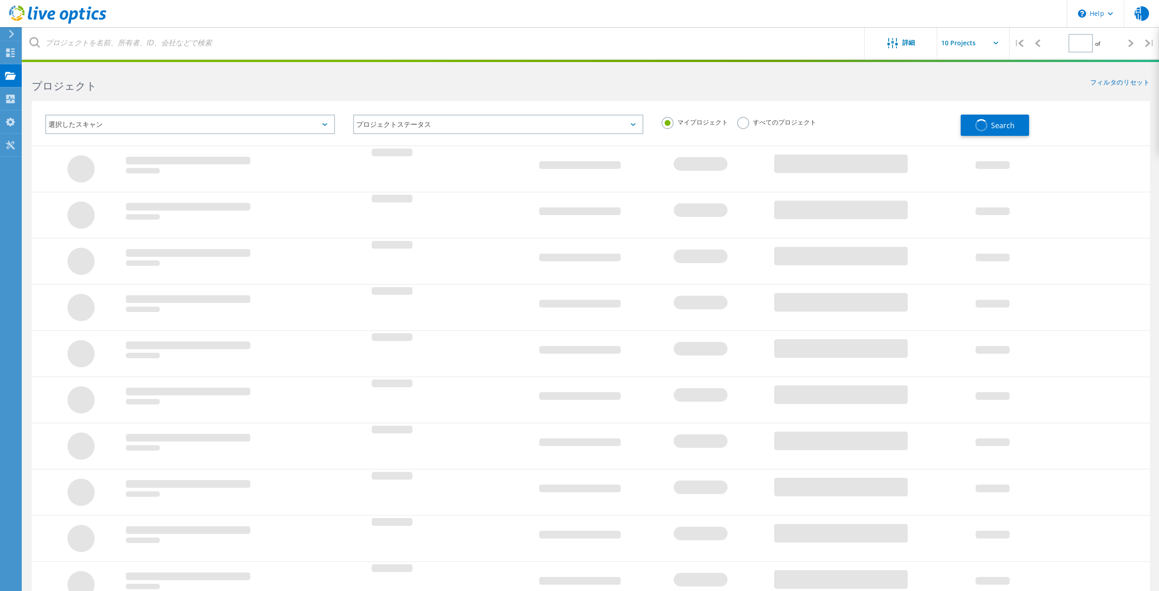 This screenshot has height=591, width=1159. What do you see at coordinates (1003, 125) in the screenshot?
I see `span: Search` at bounding box center [1003, 125].